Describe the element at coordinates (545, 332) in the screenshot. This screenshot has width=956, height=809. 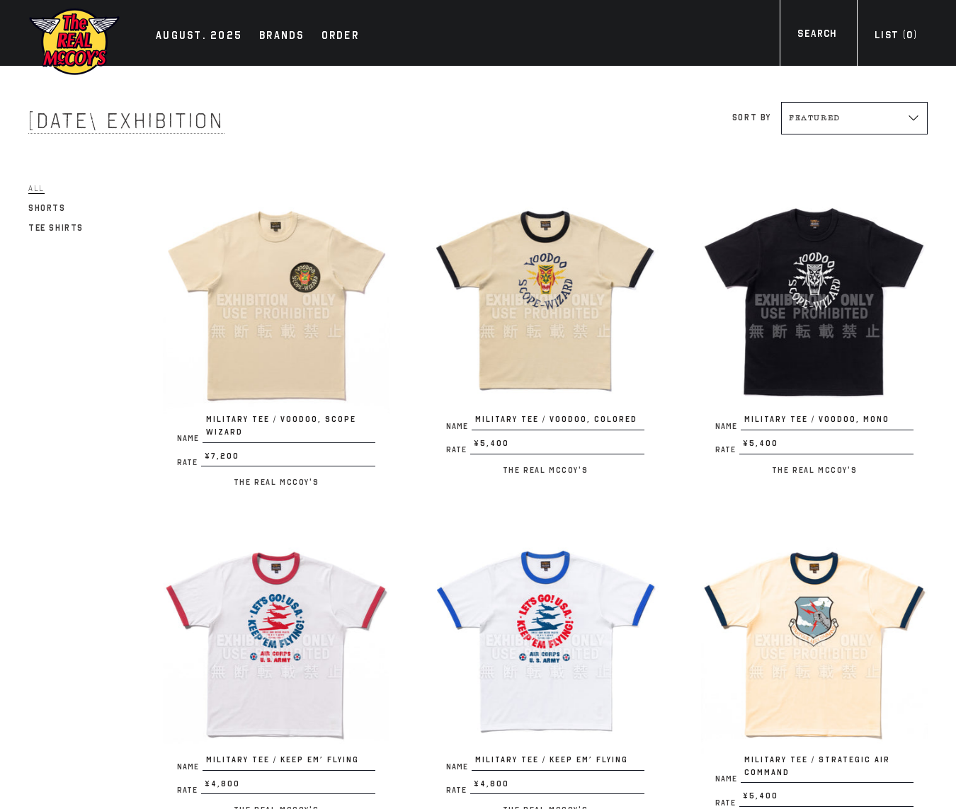
I see `a: MILITARY TEE / VOODOO, COLORED NameMILITARY TEE / VOODOO, COLORED Rate¥5,400 The Real McCoy's` at that location.